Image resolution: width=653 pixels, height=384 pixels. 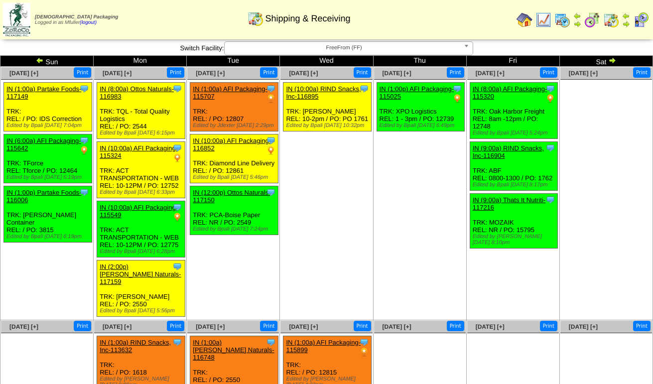 What do you see at coordinates (308, 18) in the screenshot?
I see `span: Shipping & Receiving` at bounding box center [308, 18].